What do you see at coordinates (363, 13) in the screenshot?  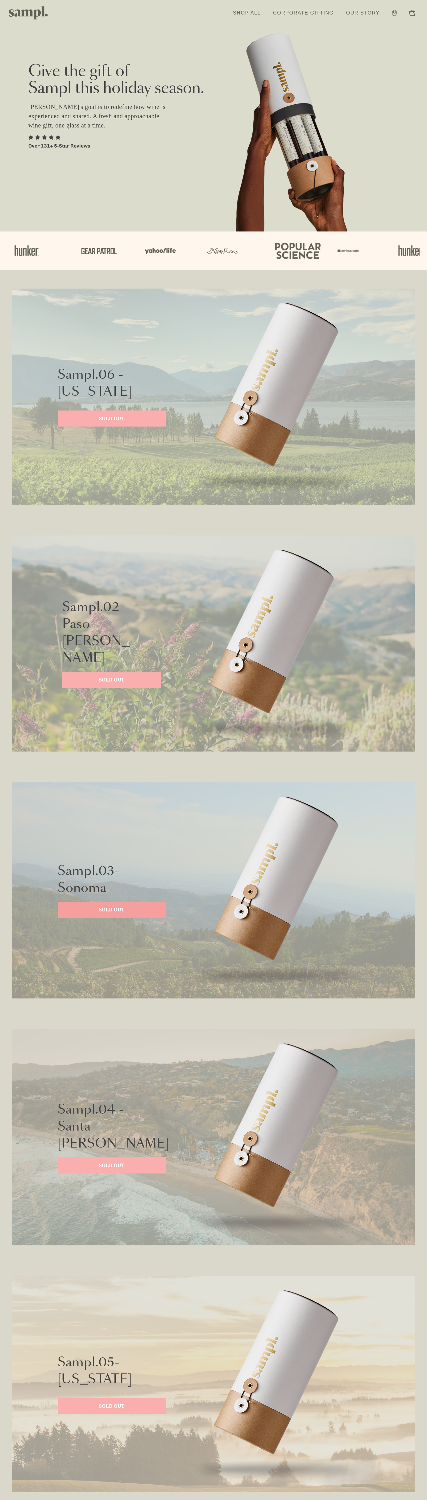 I see `a: Our Story` at bounding box center [363, 13].